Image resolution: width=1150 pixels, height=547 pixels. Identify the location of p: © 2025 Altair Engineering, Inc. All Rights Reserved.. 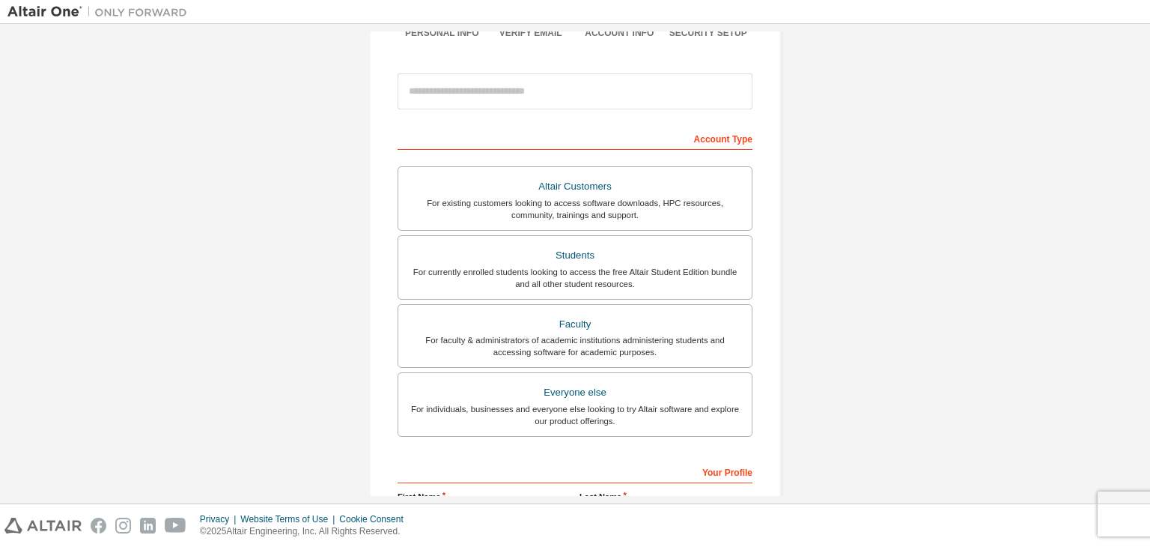
(306, 531).